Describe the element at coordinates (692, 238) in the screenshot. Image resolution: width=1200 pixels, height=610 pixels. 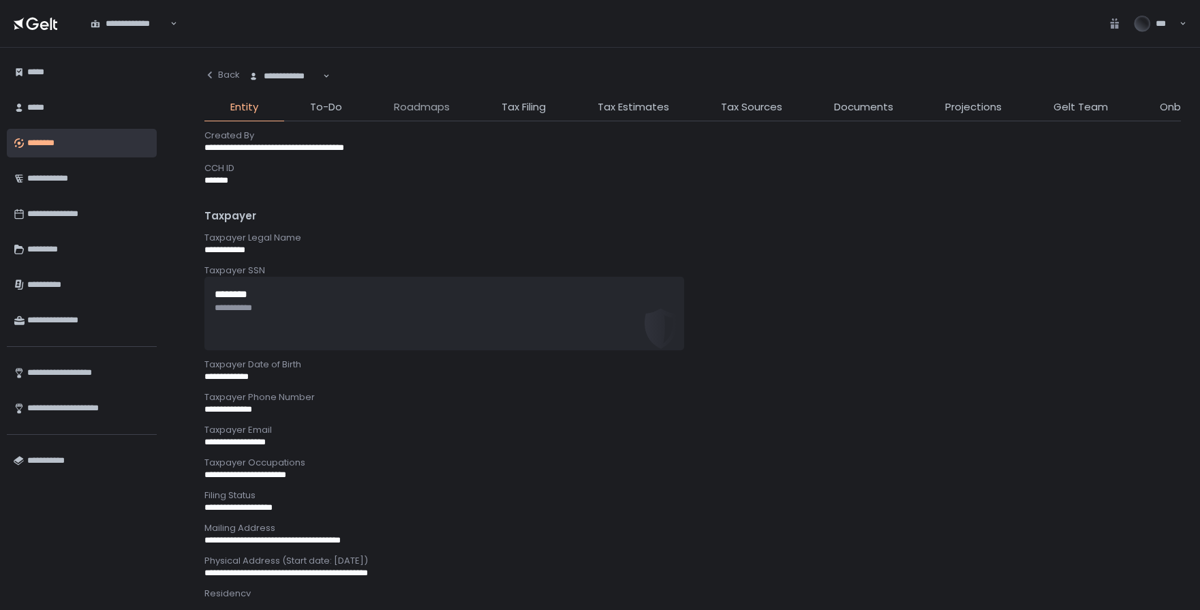
I see `div: Taxpayer Legal Name` at that location.